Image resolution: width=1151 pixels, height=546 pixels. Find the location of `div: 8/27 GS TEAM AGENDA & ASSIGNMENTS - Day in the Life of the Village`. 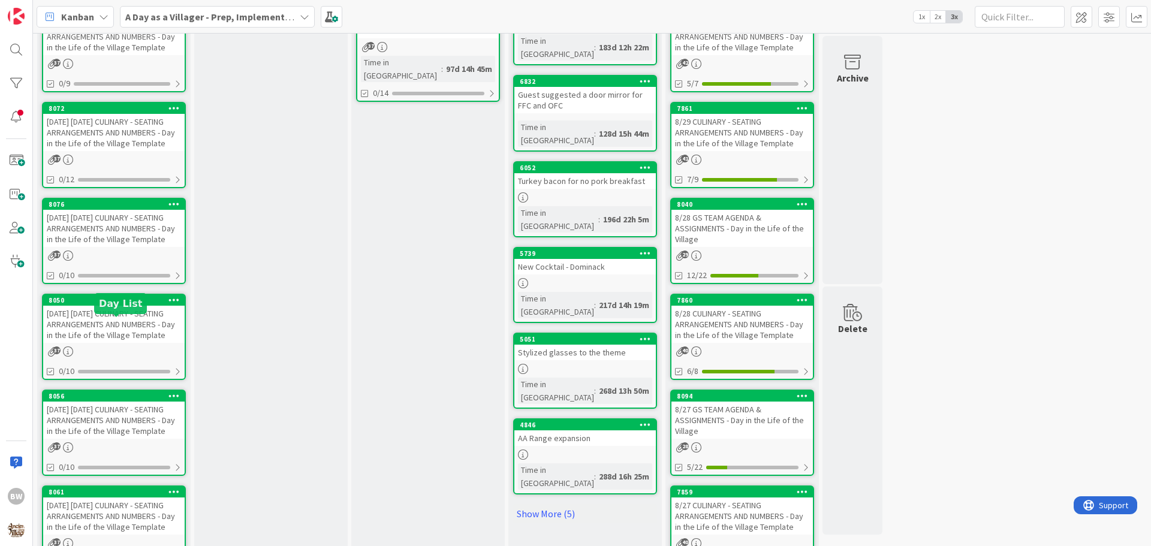

div: 8/27 GS TEAM AGENDA & ASSIGNMENTS - Day in the Life of the Village is located at coordinates (742, 420).